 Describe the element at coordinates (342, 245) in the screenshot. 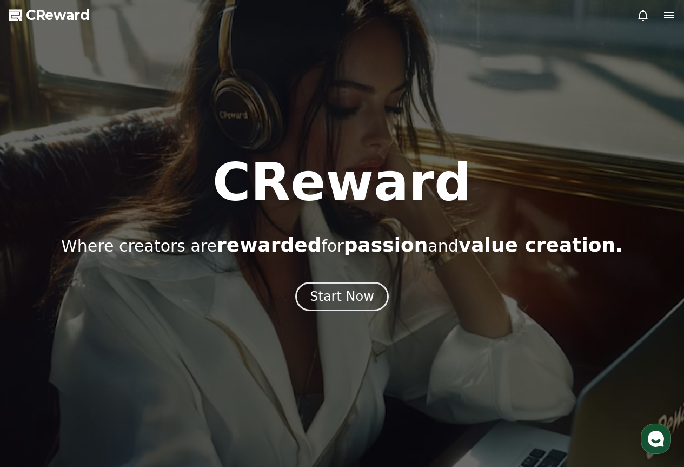

I see `p: Where creators are for and` at that location.